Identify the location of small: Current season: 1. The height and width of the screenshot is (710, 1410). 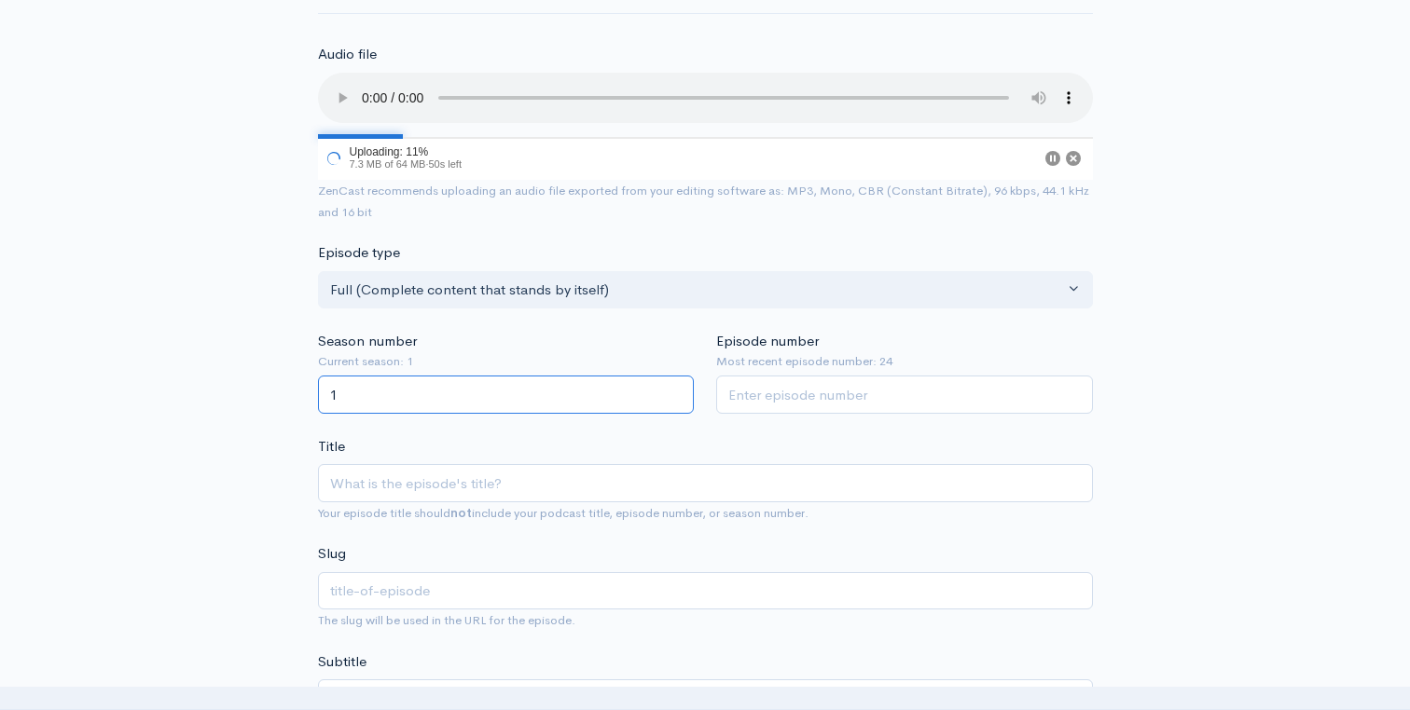
(506, 362).